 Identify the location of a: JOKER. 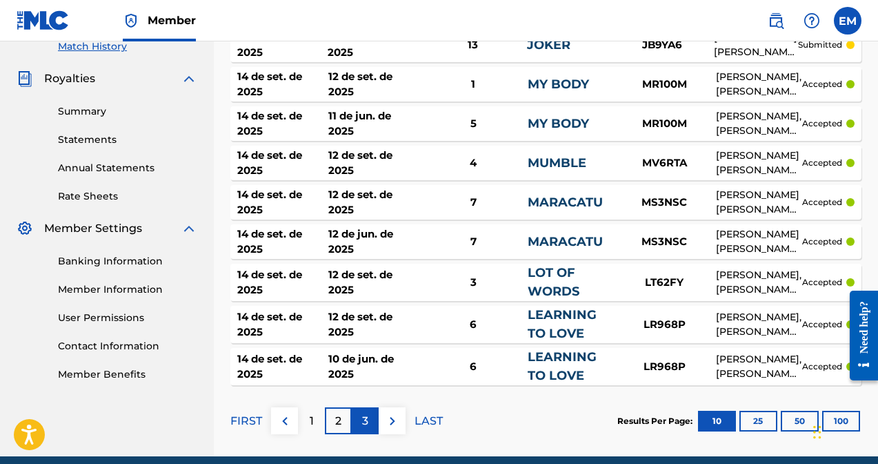
(549, 45).